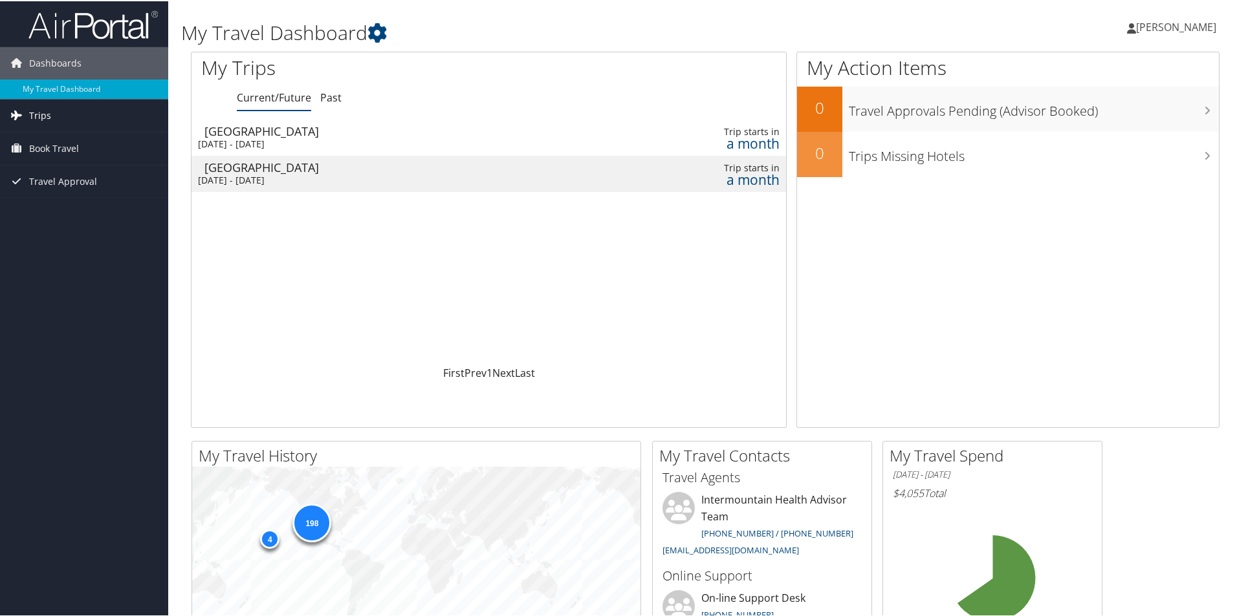 The width and height of the screenshot is (1237, 616). What do you see at coordinates (55, 62) in the screenshot?
I see `span: Dashboards` at bounding box center [55, 62].